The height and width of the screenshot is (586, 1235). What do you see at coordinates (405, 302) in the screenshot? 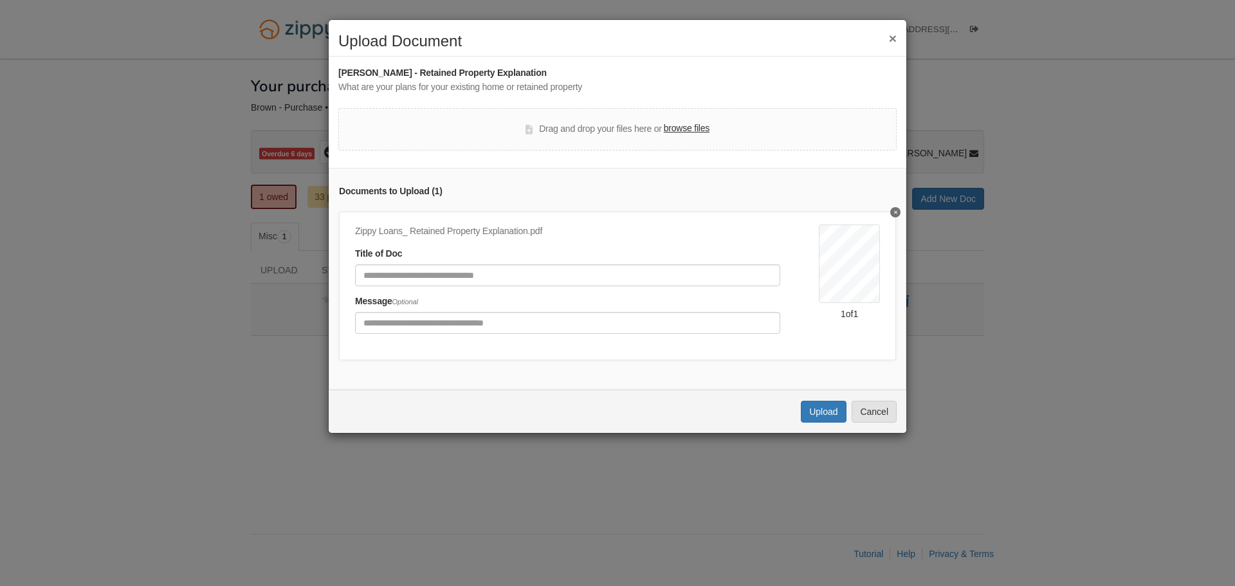
I see `span: Optional` at bounding box center [405, 302].